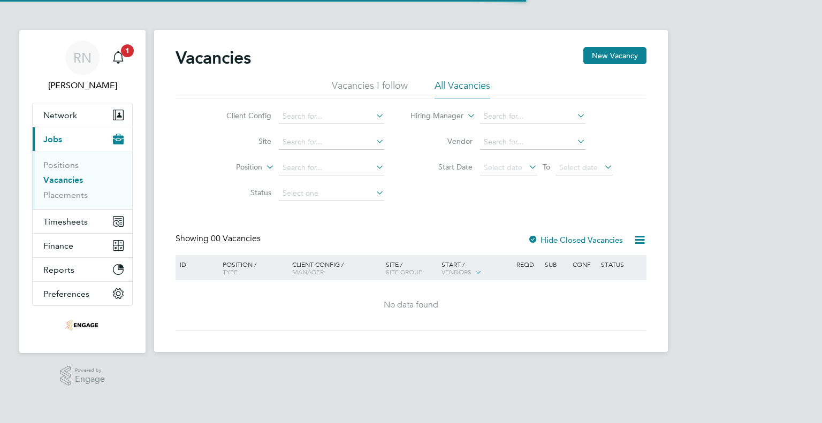  I want to click on span: Site Group, so click(404, 272).